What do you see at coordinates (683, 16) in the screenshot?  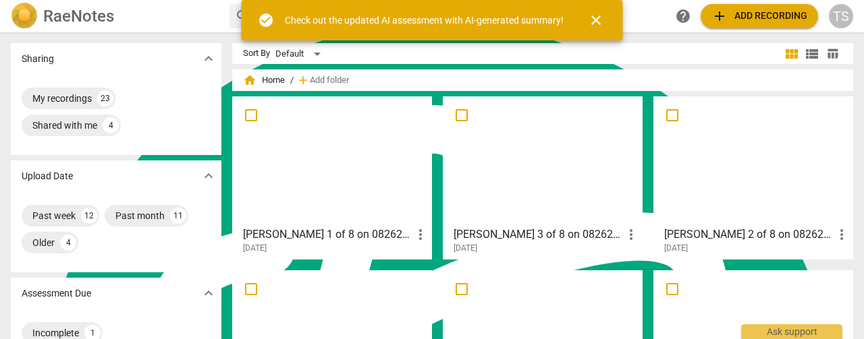 I see `span: help` at bounding box center [683, 16].